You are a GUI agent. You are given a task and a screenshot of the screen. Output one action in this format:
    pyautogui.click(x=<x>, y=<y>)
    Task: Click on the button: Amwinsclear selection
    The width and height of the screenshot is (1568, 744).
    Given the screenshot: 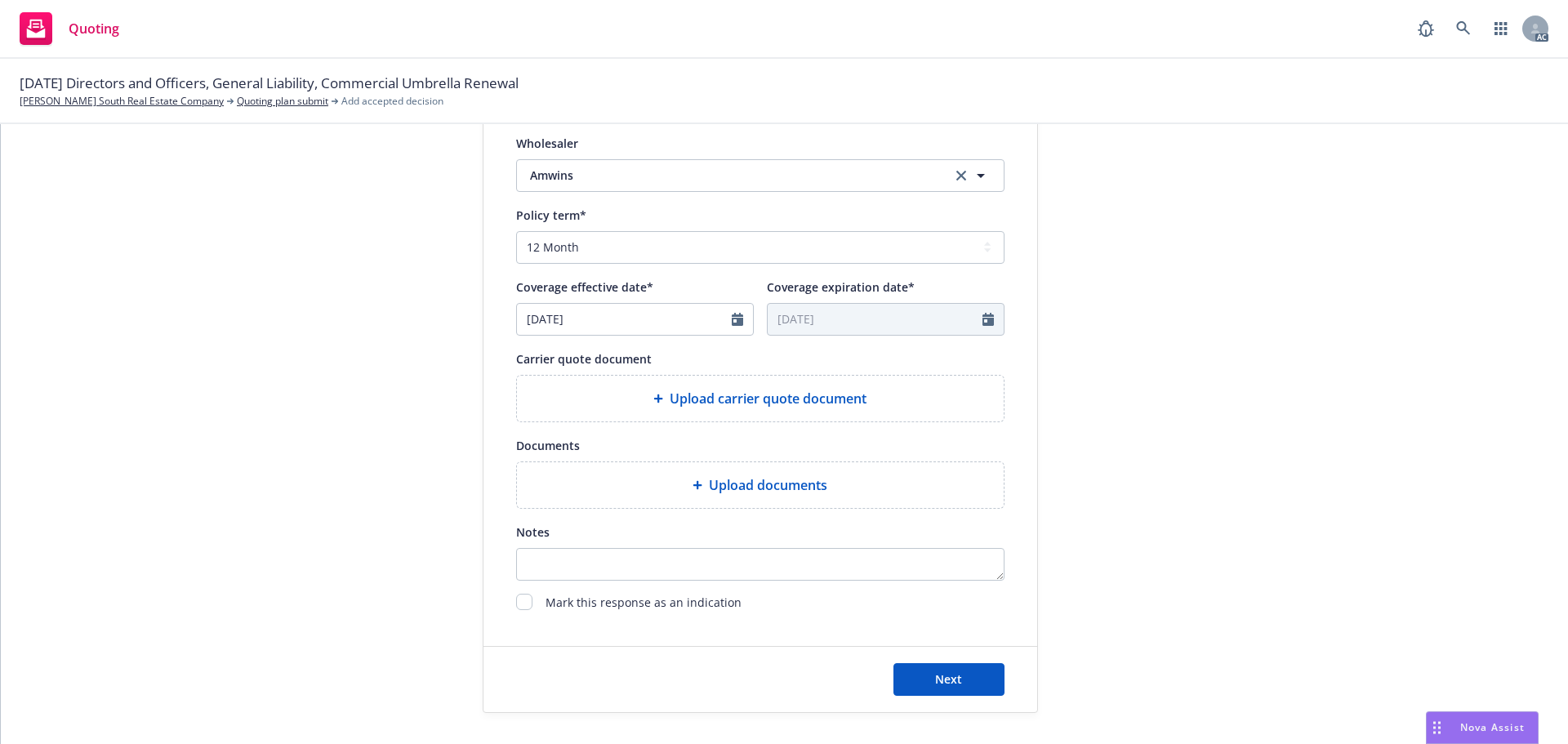 What is the action you would take?
    pyautogui.click(x=760, y=176)
    